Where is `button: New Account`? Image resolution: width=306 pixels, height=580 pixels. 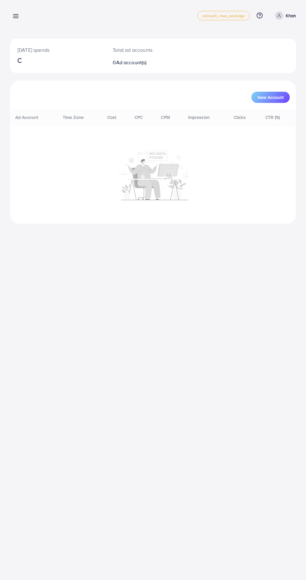
button: New Account is located at coordinates (270, 97).